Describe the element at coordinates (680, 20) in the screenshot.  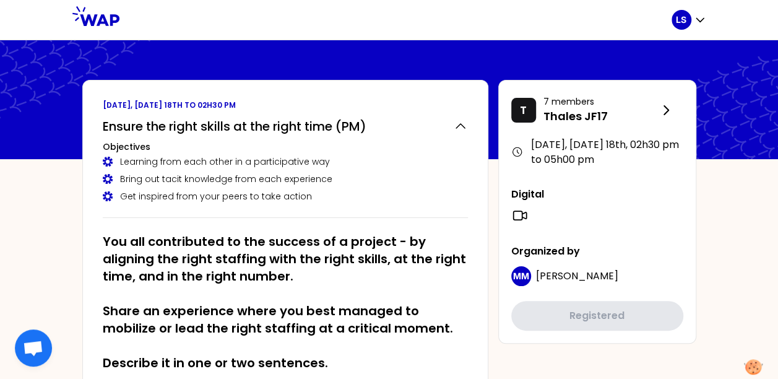
I see `p: LS` at that location.